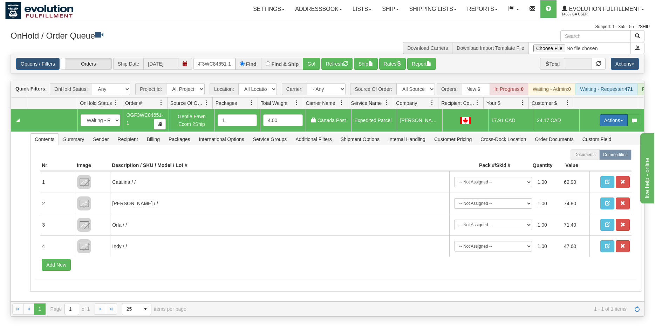  What do you see at coordinates (214, 64) in the screenshot?
I see `input: Order #` at bounding box center [214, 64].